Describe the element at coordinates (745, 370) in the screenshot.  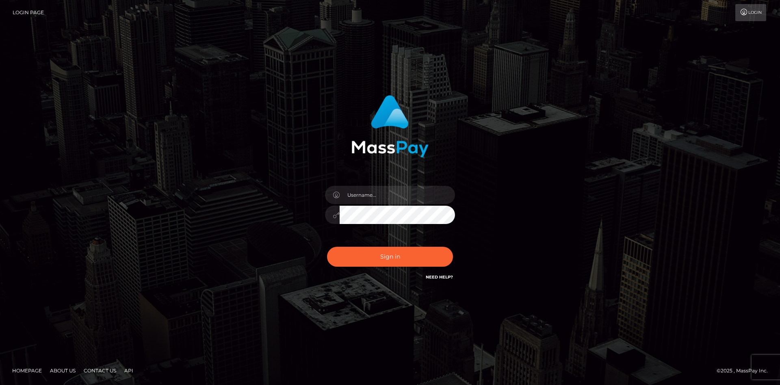
I see `div: © 2025 , MassPay Inc.` at that location.